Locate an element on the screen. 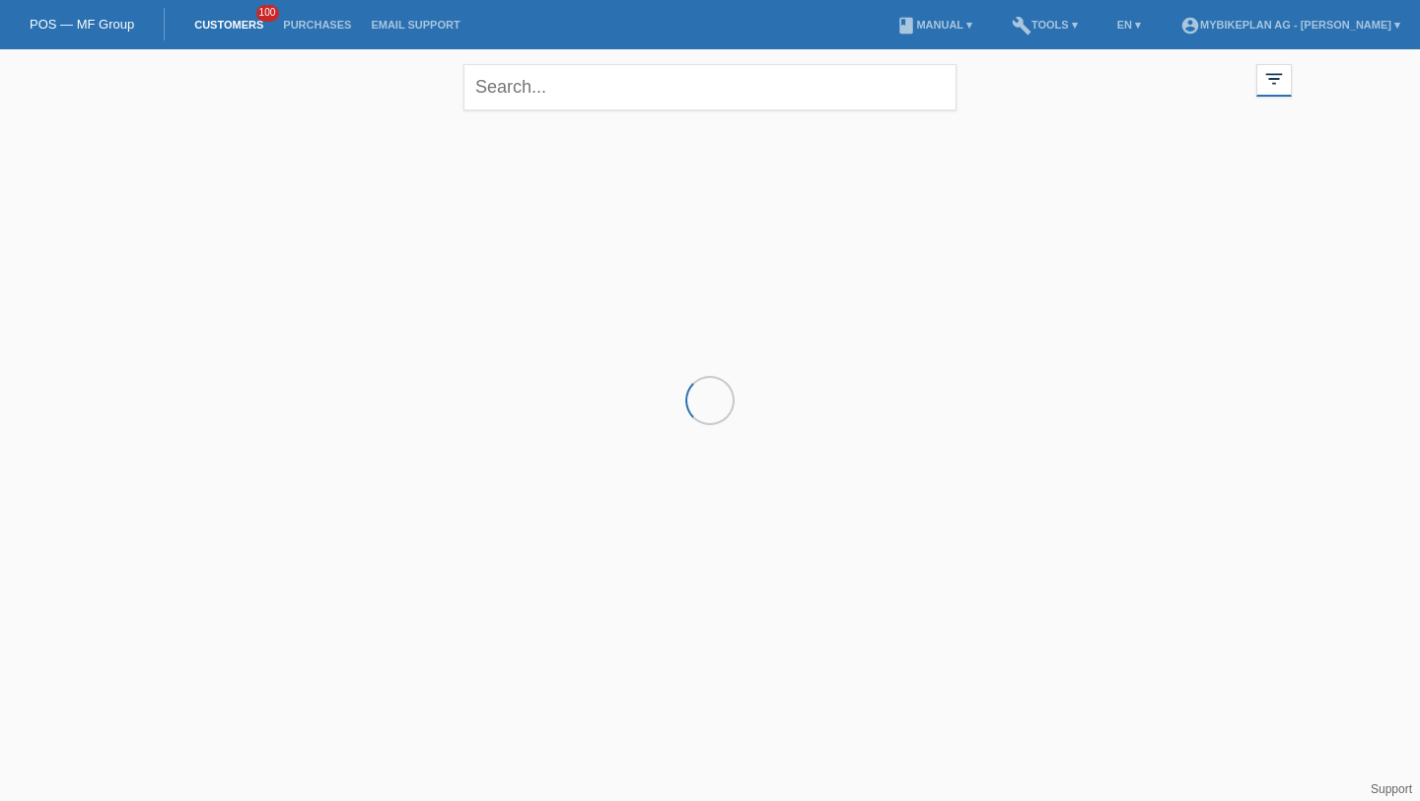 The height and width of the screenshot is (801, 1420). span: 100 is located at coordinates (268, 13).